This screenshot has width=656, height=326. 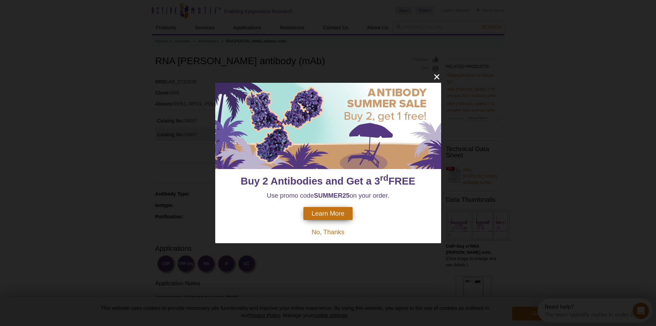 What do you see at coordinates (54, 9) in the screenshot?
I see `div: Need help?` at bounding box center [54, 9].